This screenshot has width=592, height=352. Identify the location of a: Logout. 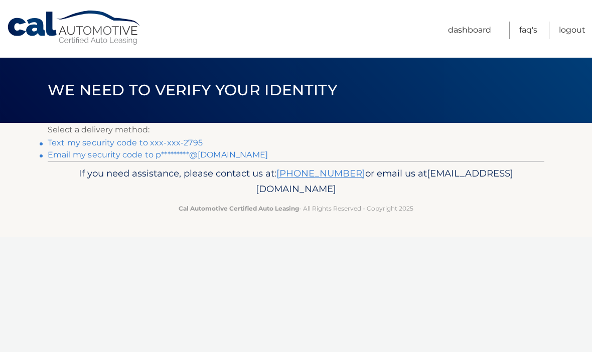
(571, 30).